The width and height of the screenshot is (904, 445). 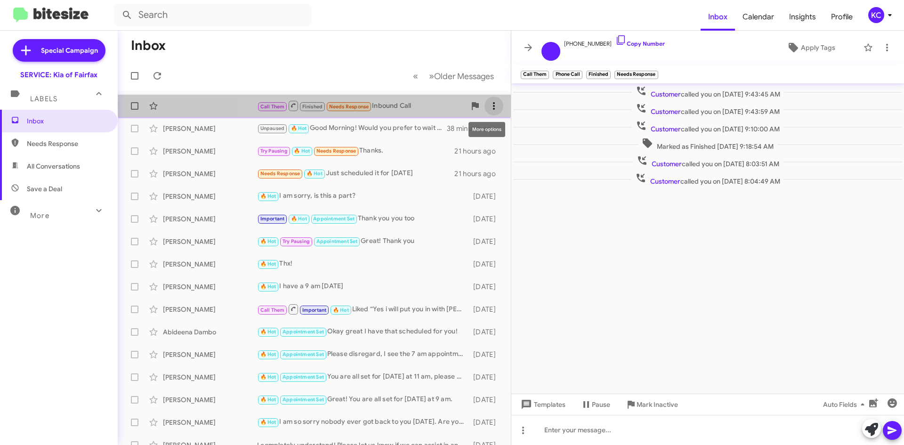 I want to click on span: Apply Tags, so click(x=818, y=48).